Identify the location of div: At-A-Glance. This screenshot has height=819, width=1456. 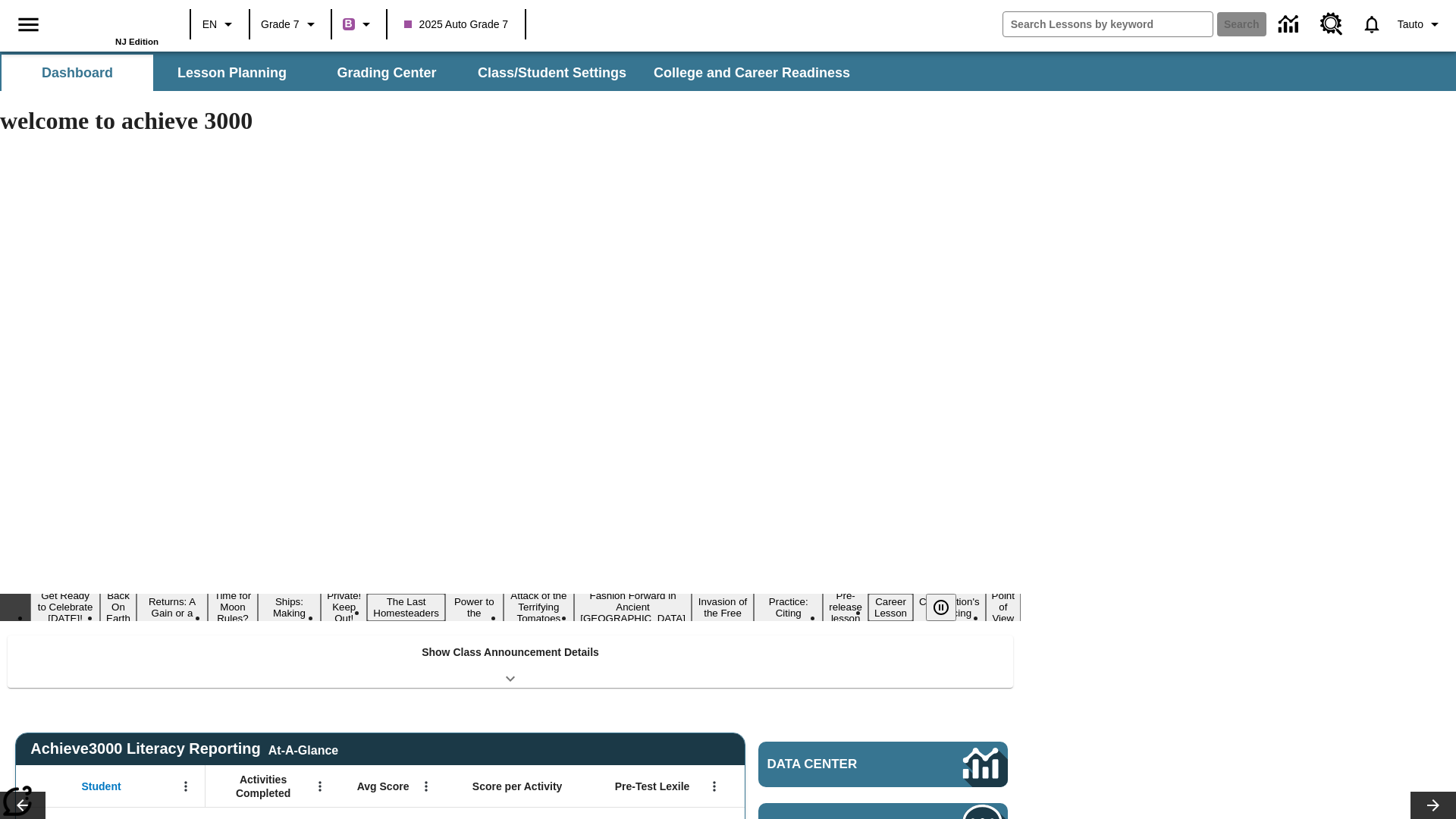
(303, 749).